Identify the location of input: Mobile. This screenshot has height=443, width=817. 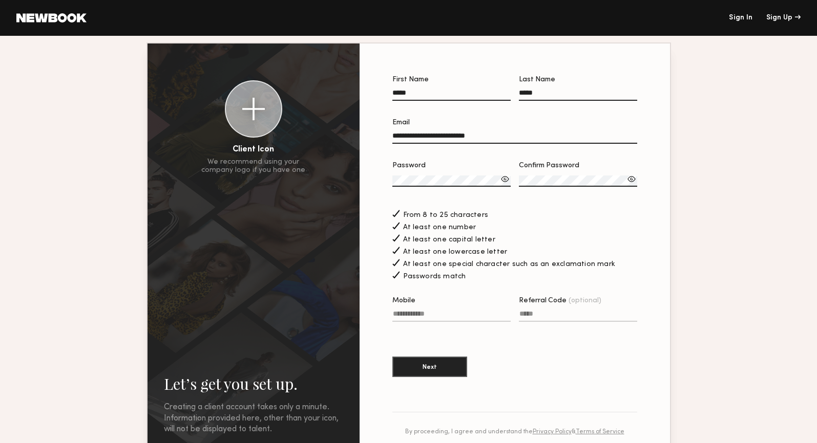
(451, 316).